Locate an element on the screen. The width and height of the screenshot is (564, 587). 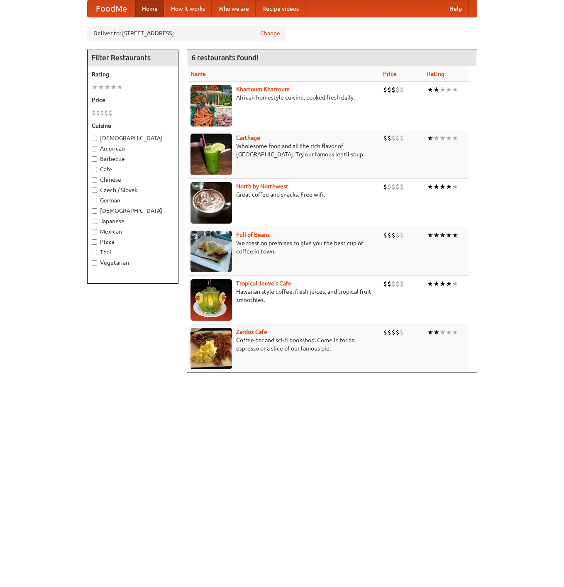
a: Help is located at coordinates (456, 9).